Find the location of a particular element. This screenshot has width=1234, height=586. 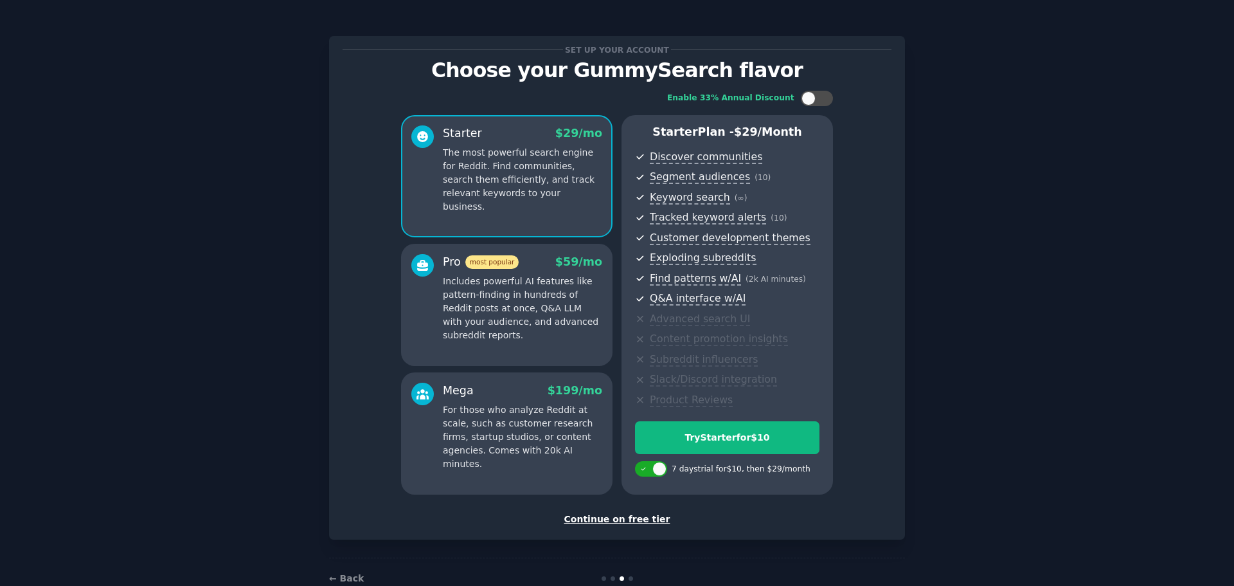

a: ← Back is located at coordinates (347, 578).